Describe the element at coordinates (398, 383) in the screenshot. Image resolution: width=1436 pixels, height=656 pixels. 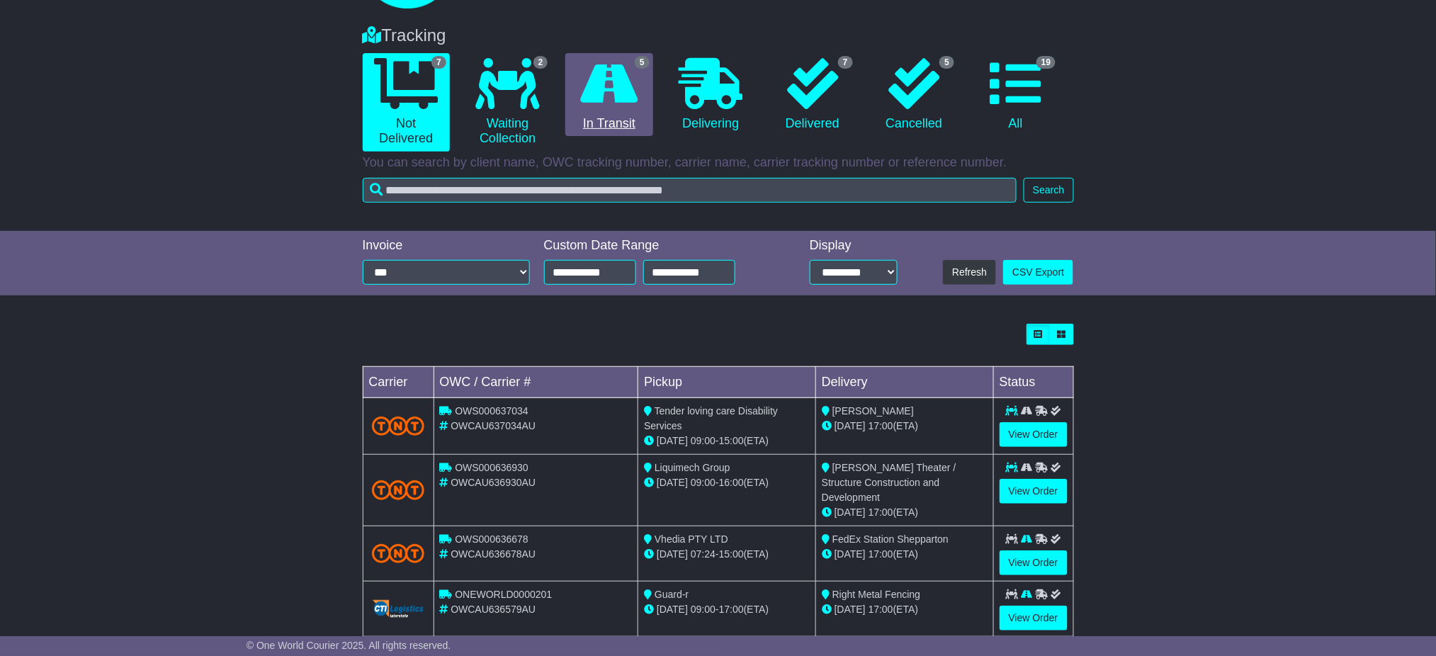
I see `td: Carrier` at that location.